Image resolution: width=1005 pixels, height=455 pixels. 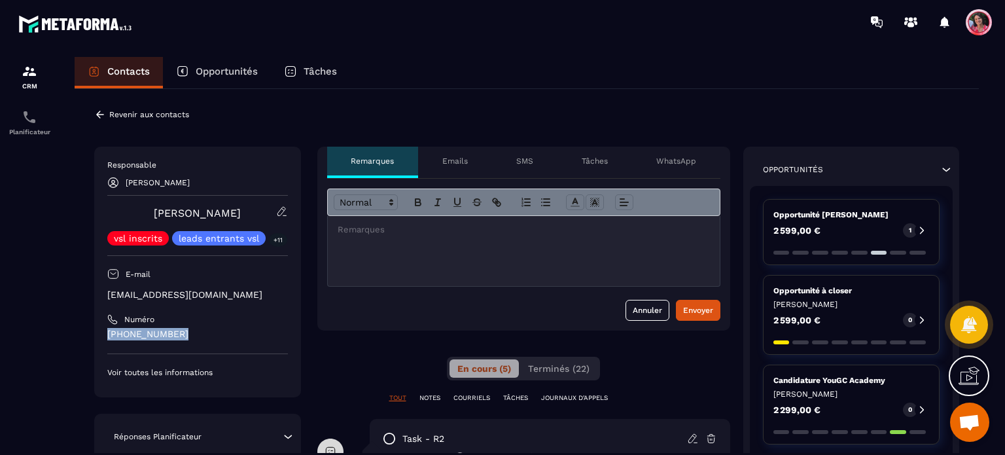 What do you see at coordinates (398, 398) in the screenshot?
I see `p: TOUT` at bounding box center [398, 398].